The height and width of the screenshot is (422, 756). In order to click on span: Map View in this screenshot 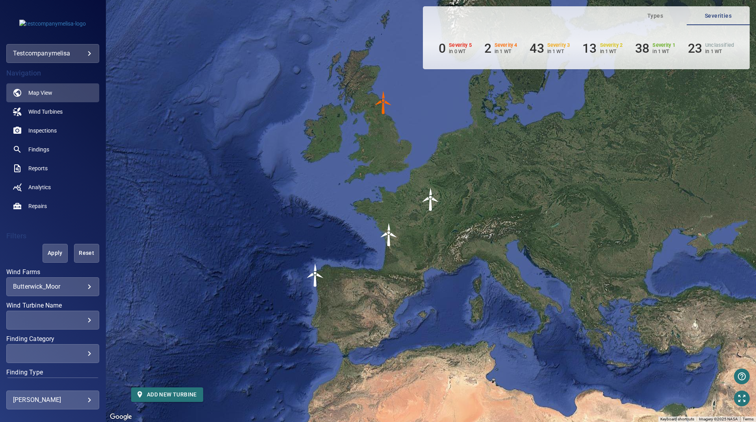, I will do `click(40, 93)`.